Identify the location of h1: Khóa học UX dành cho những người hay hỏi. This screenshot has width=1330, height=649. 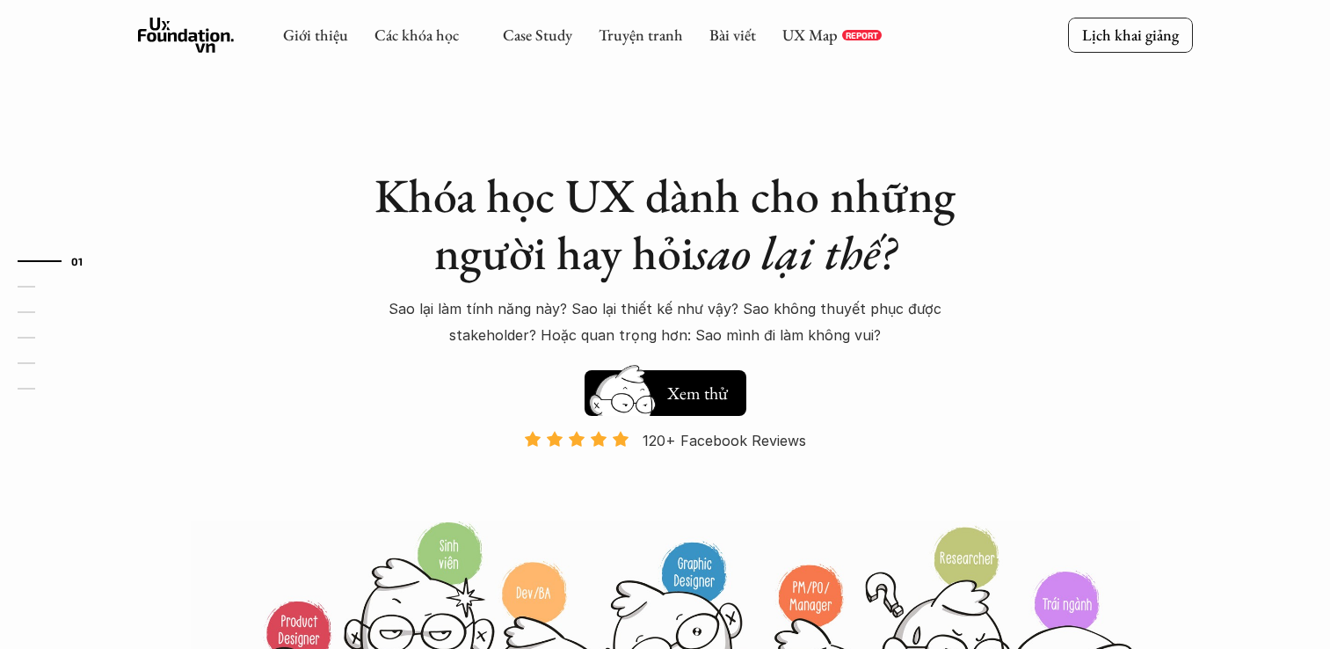
(665, 224).